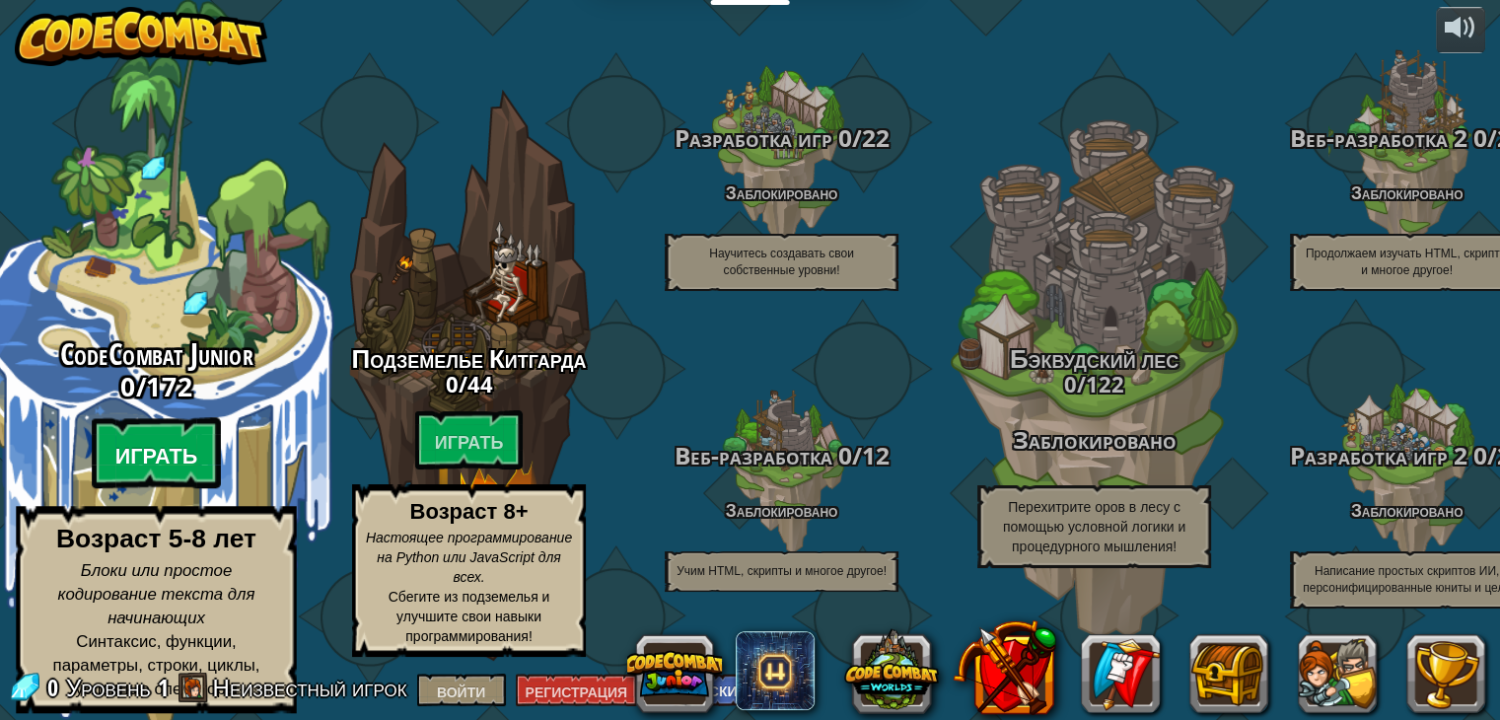  Describe the element at coordinates (1461, 30) in the screenshot. I see `button: Регулировать громкость` at that location.